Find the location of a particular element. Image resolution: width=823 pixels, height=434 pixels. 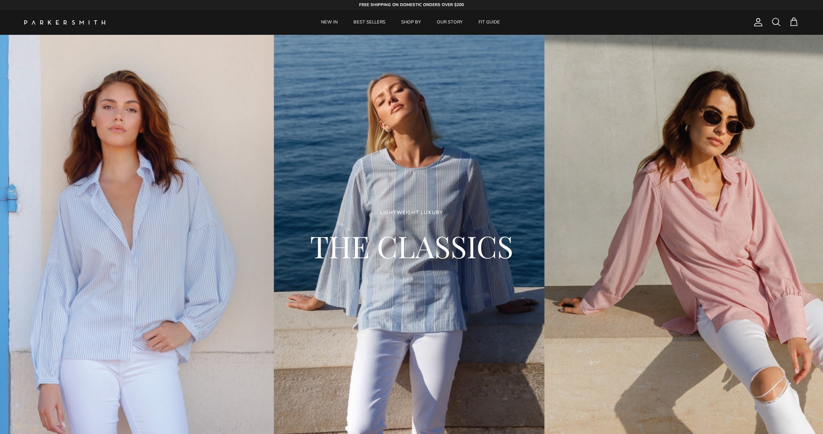

div: LIGHTWEIGHT LUXURY is located at coordinates (411, 213).